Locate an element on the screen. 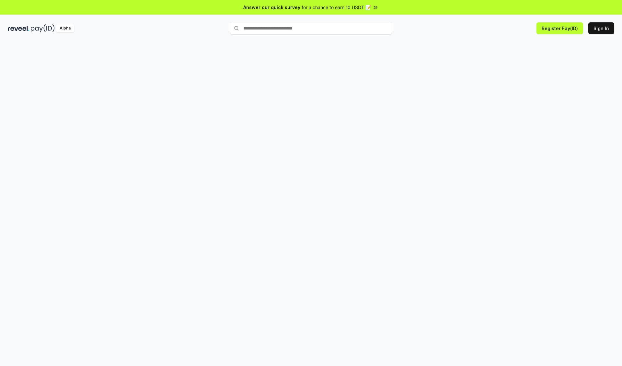  span: for a chance to earn 10 USDT 📝 is located at coordinates (337, 7).